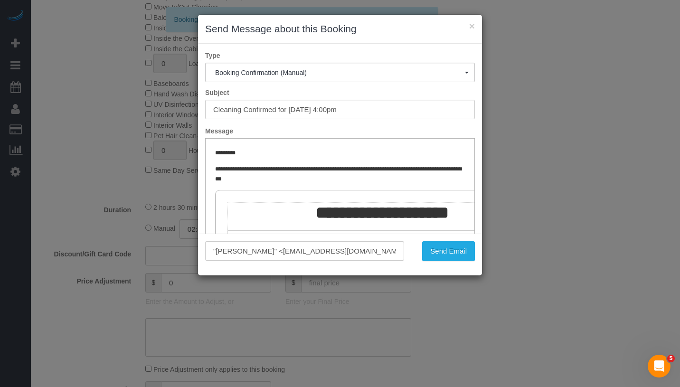 This screenshot has height=387, width=680. What do you see at coordinates (340, 29) in the screenshot?
I see `h3: Send Message about this Booking` at bounding box center [340, 29].